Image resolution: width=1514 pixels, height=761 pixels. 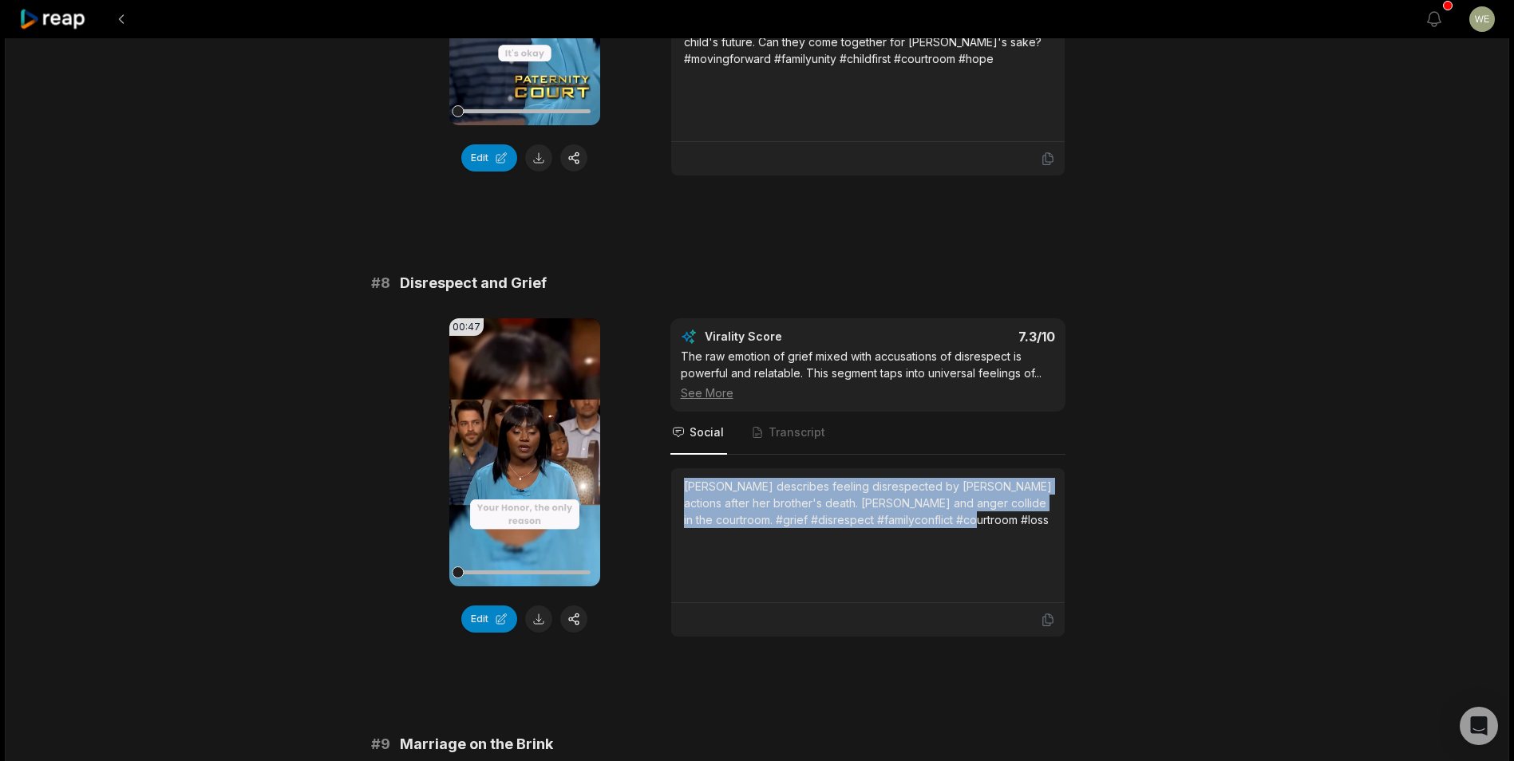 I want to click on div: Virality Score, so click(x=790, y=337).